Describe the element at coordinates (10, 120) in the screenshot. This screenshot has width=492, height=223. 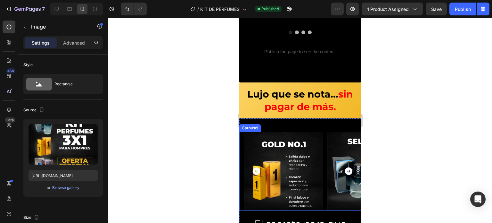
I see `div: Beta` at that location.